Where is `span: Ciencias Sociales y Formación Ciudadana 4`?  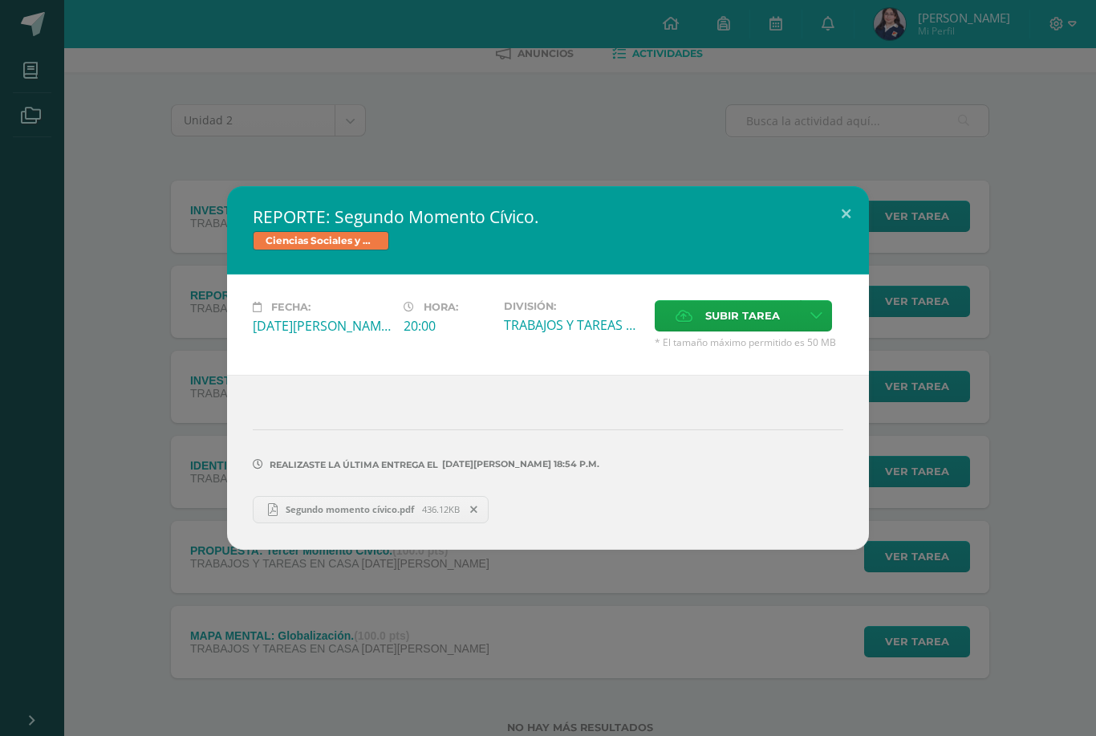 span: Ciencias Sociales y Formación Ciudadana 4 is located at coordinates (321, 241).